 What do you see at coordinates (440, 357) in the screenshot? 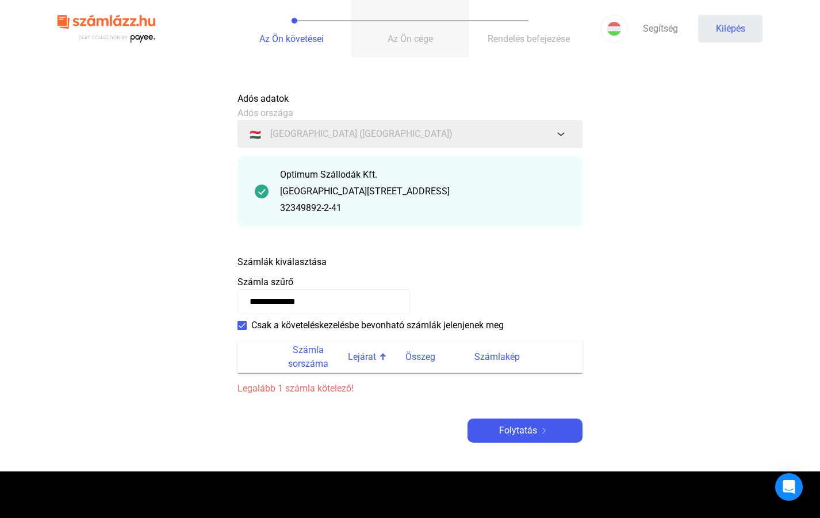
I see `div: Összeg` at bounding box center [440, 357].